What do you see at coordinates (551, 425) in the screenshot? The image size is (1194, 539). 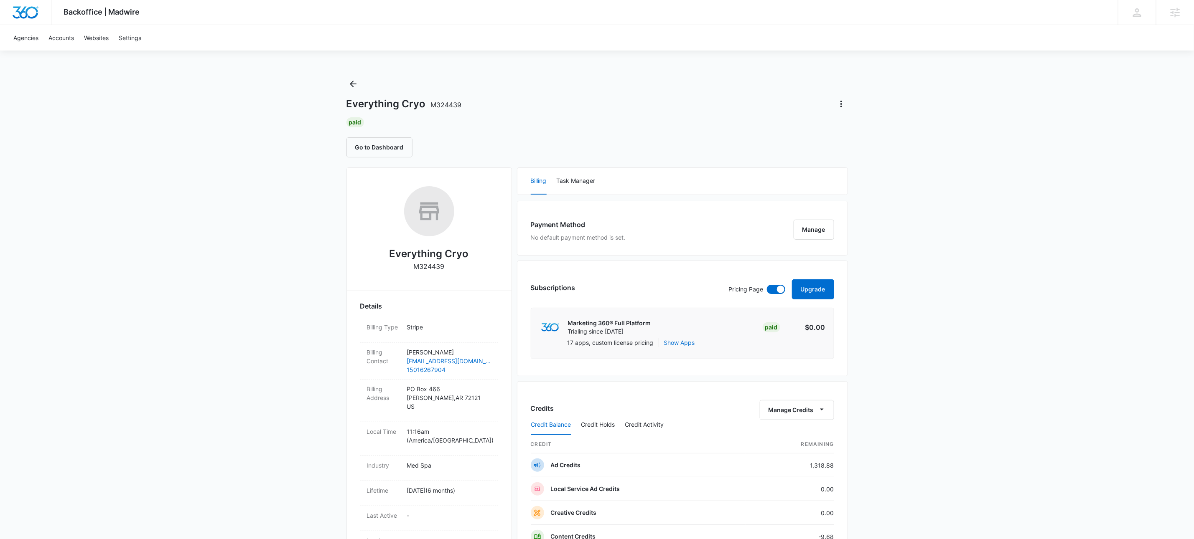 I see `button: Credit Balance` at bounding box center [551, 425].